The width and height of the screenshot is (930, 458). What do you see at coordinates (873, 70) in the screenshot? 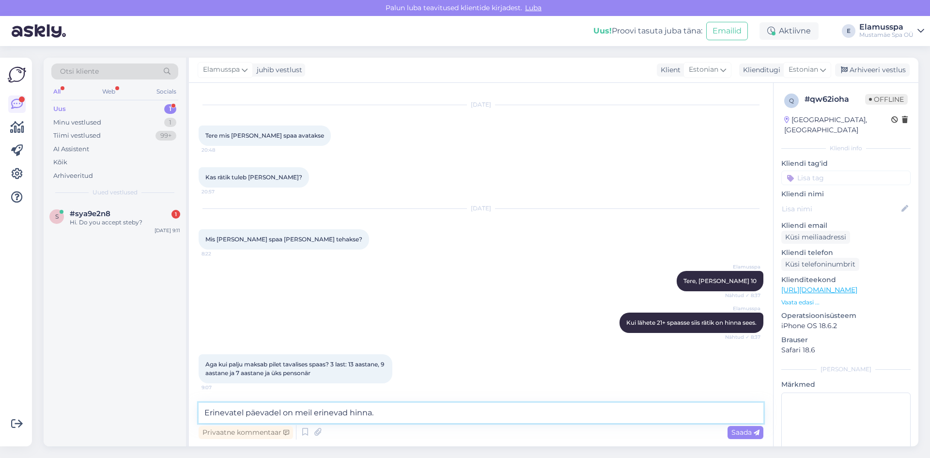
I see `div: Arhiveeri vestlus` at bounding box center [873, 70].